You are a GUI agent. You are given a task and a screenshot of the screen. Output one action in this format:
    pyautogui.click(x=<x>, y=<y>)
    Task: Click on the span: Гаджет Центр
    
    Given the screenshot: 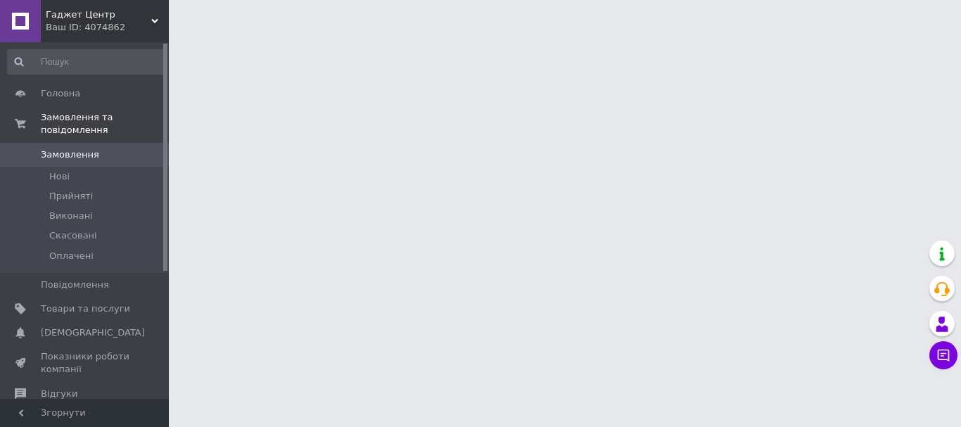 What is the action you would take?
    pyautogui.click(x=98, y=15)
    